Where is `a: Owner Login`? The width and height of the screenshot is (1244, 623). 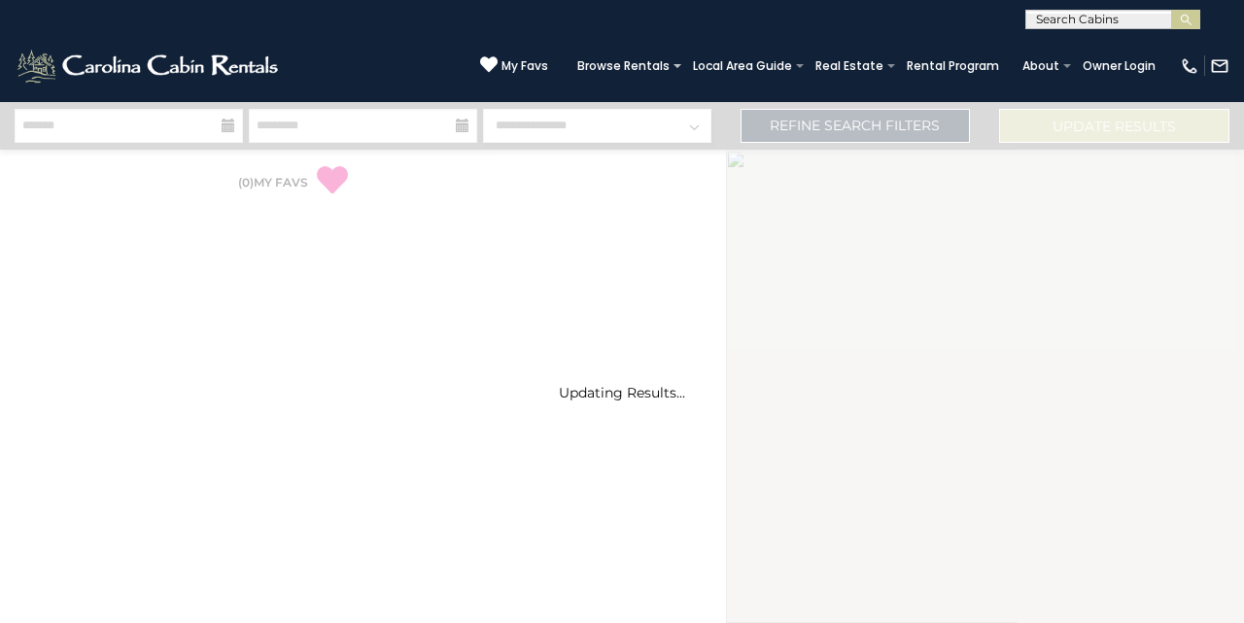 a: Owner Login is located at coordinates (1119, 66).